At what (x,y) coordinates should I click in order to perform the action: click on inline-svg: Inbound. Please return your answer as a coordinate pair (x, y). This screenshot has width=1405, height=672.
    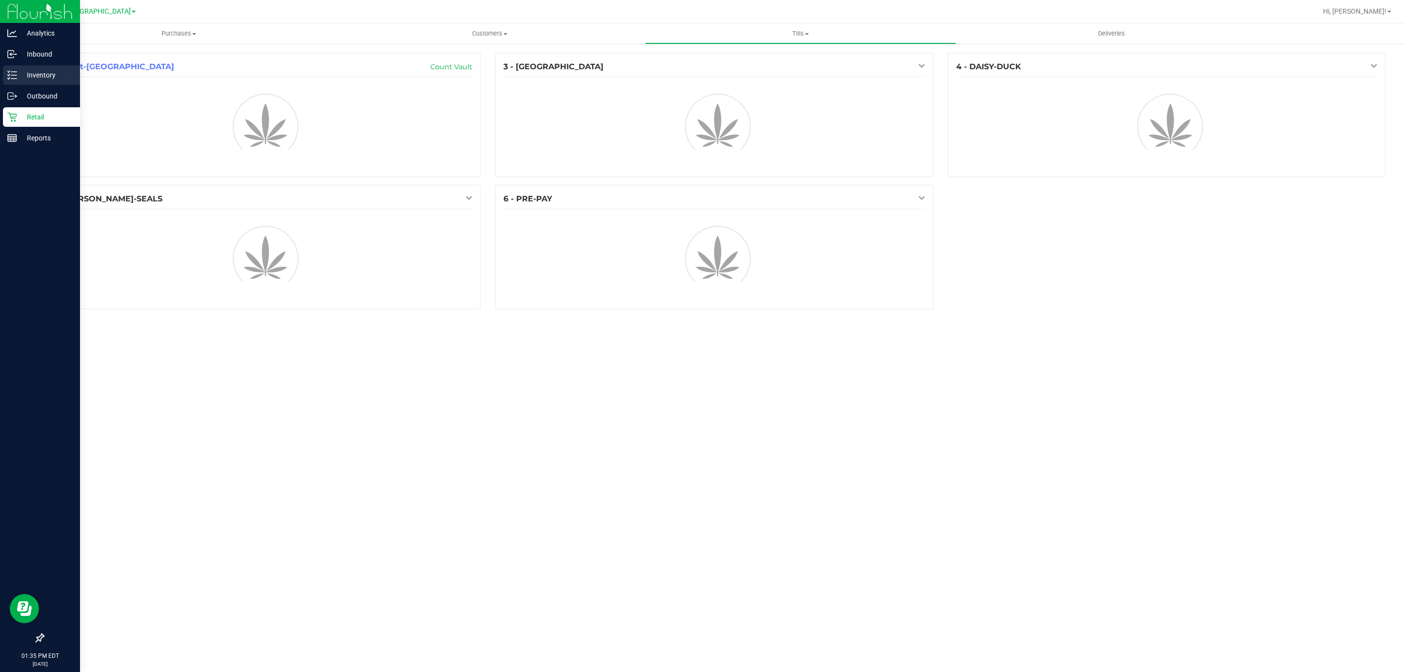
    Looking at the image, I should click on (12, 54).